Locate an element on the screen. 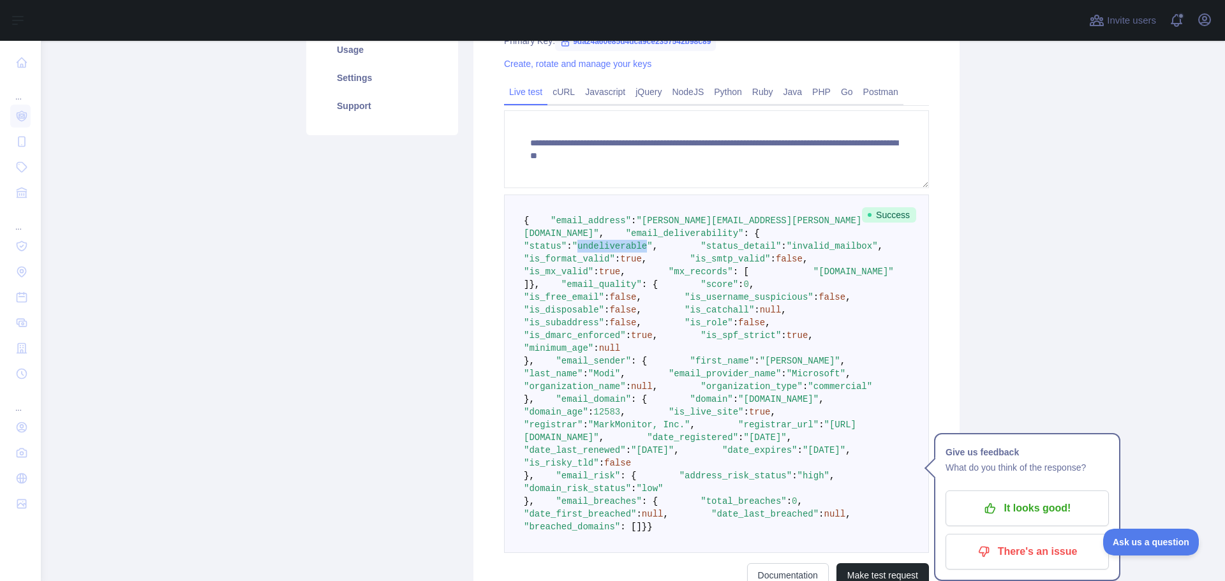 This screenshot has height=581, width=1225. a: Live test is located at coordinates (526, 92).